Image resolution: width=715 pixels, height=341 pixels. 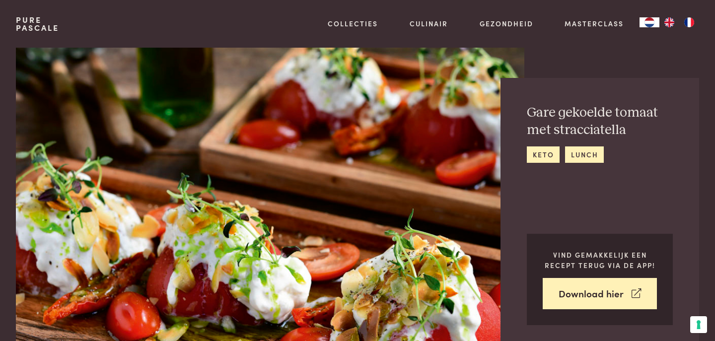 I want to click on a: EN, so click(x=669, y=22).